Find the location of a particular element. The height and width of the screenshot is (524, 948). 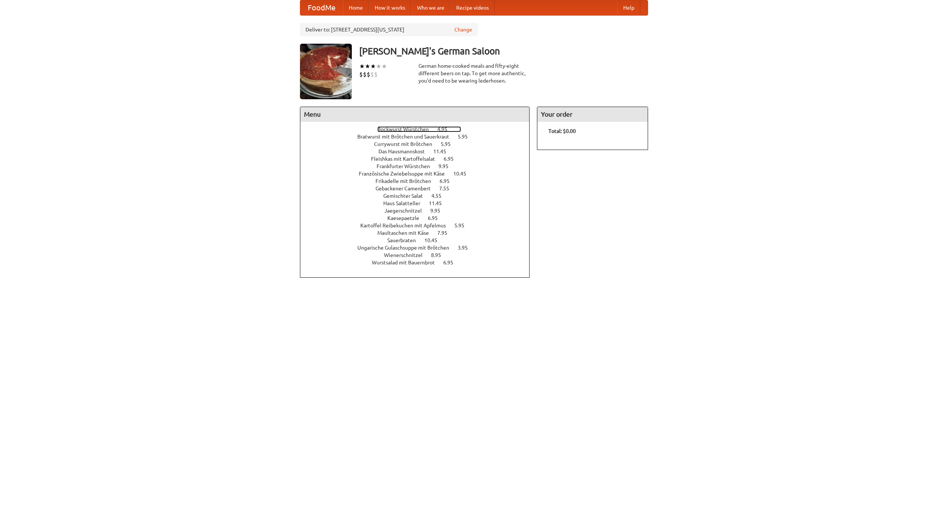

span: 4.55 is located at coordinates (440, 196).